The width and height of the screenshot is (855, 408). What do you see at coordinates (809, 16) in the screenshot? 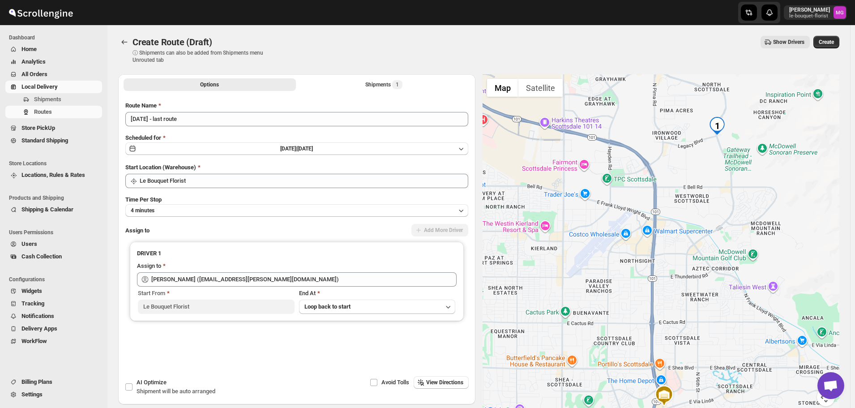
I see `p: le-bouquet-florist` at bounding box center [809, 16].